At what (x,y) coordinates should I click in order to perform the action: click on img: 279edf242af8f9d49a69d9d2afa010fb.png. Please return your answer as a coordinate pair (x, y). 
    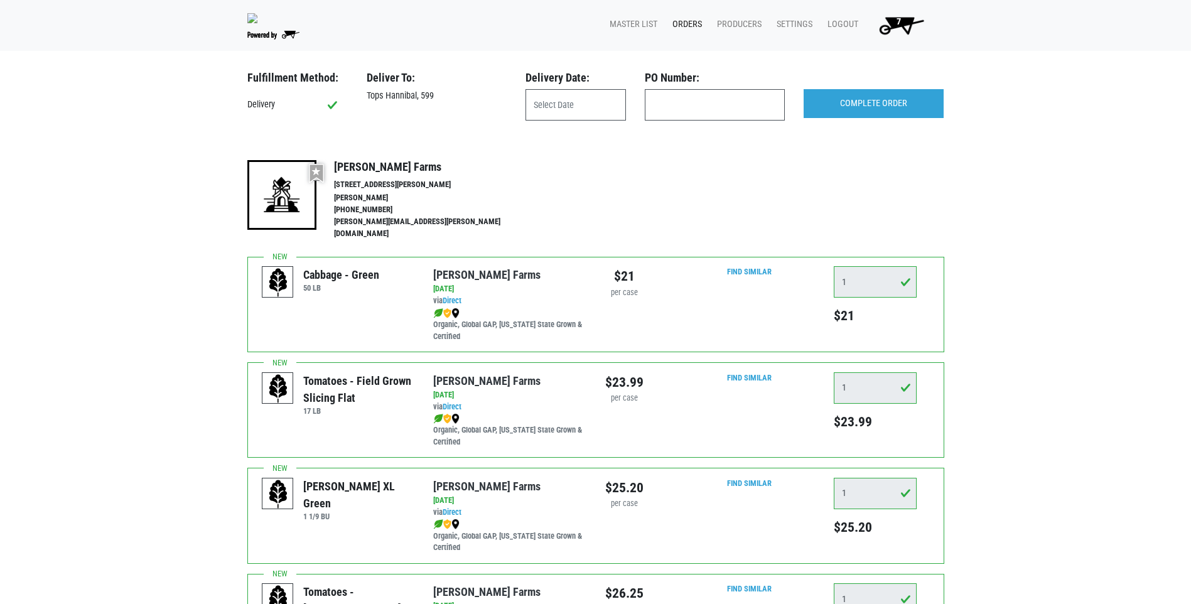
    Looking at the image, I should click on (252, 18).